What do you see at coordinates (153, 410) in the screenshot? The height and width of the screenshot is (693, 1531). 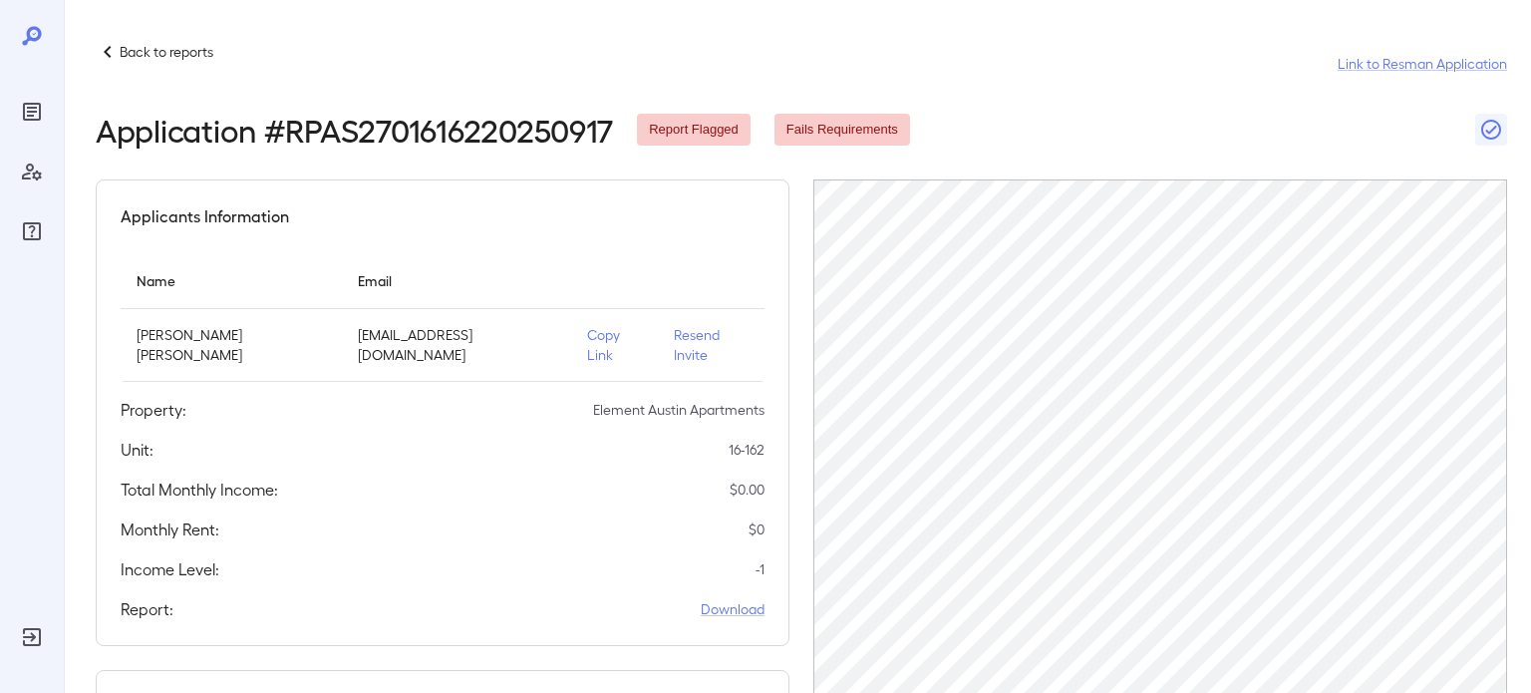 I see `h5: Property:` at bounding box center [153, 410].